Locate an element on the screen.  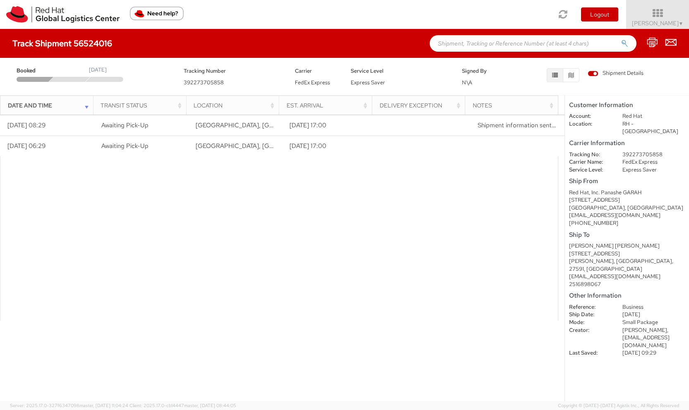
div: Red Hat, Inc. Panashe GARAH is located at coordinates (627, 193).